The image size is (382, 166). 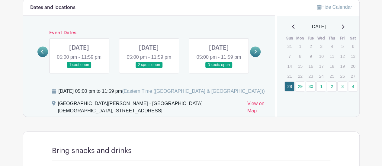 I want to click on p: 8, so click(x=300, y=56).